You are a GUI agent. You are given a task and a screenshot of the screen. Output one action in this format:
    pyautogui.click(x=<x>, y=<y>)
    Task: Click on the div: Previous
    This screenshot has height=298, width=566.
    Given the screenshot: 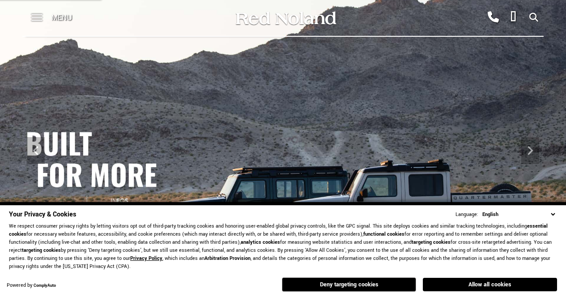 What is the action you would take?
    pyautogui.click(x=36, y=150)
    